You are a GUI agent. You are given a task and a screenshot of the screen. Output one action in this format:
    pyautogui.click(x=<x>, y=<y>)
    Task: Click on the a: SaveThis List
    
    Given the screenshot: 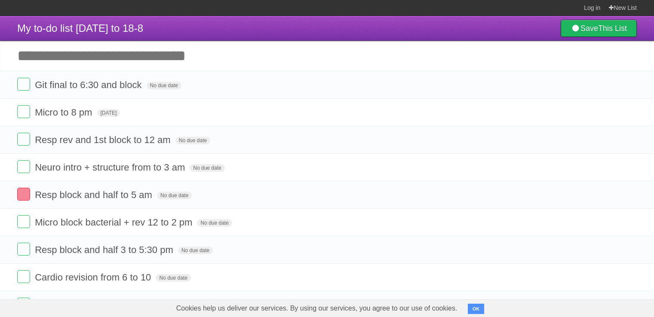 What is the action you would take?
    pyautogui.click(x=599, y=28)
    